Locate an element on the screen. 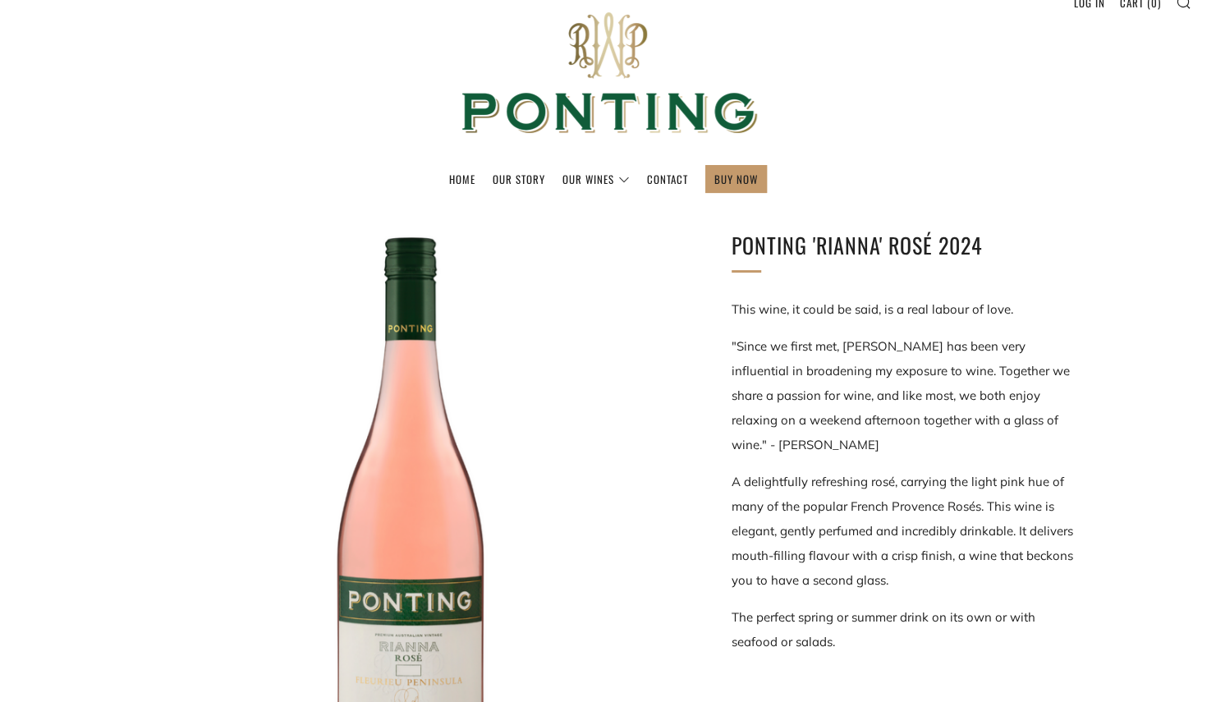 This screenshot has width=1216, height=702. h1: Ponting 'Rianna' Rosé 2024 is located at coordinates (904, 246).